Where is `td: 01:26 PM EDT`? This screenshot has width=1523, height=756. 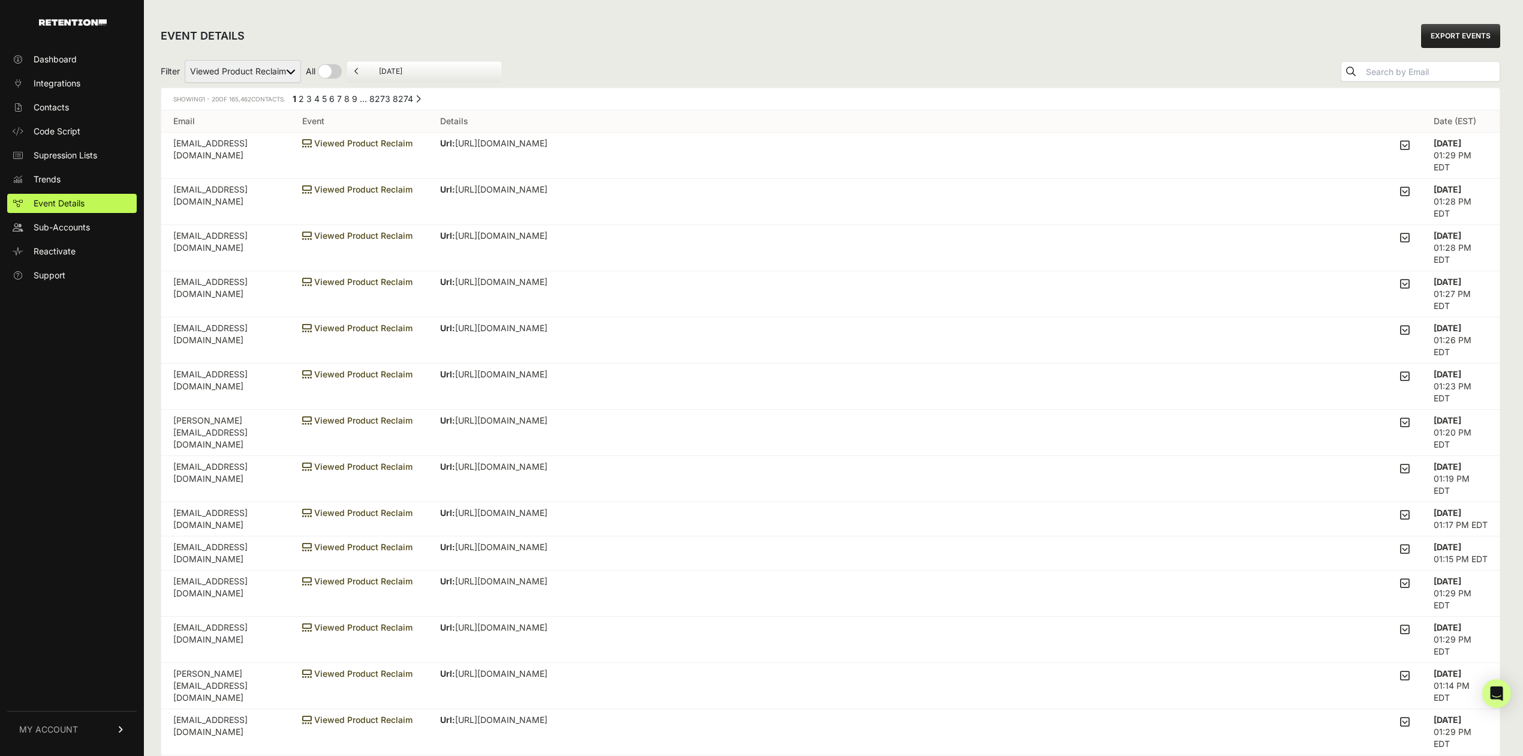
td: 01:26 PM EDT is located at coordinates (1461, 340).